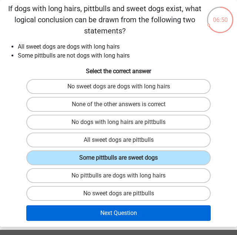  I want to click on label: No sweet dogs are pittbulls, so click(119, 193).